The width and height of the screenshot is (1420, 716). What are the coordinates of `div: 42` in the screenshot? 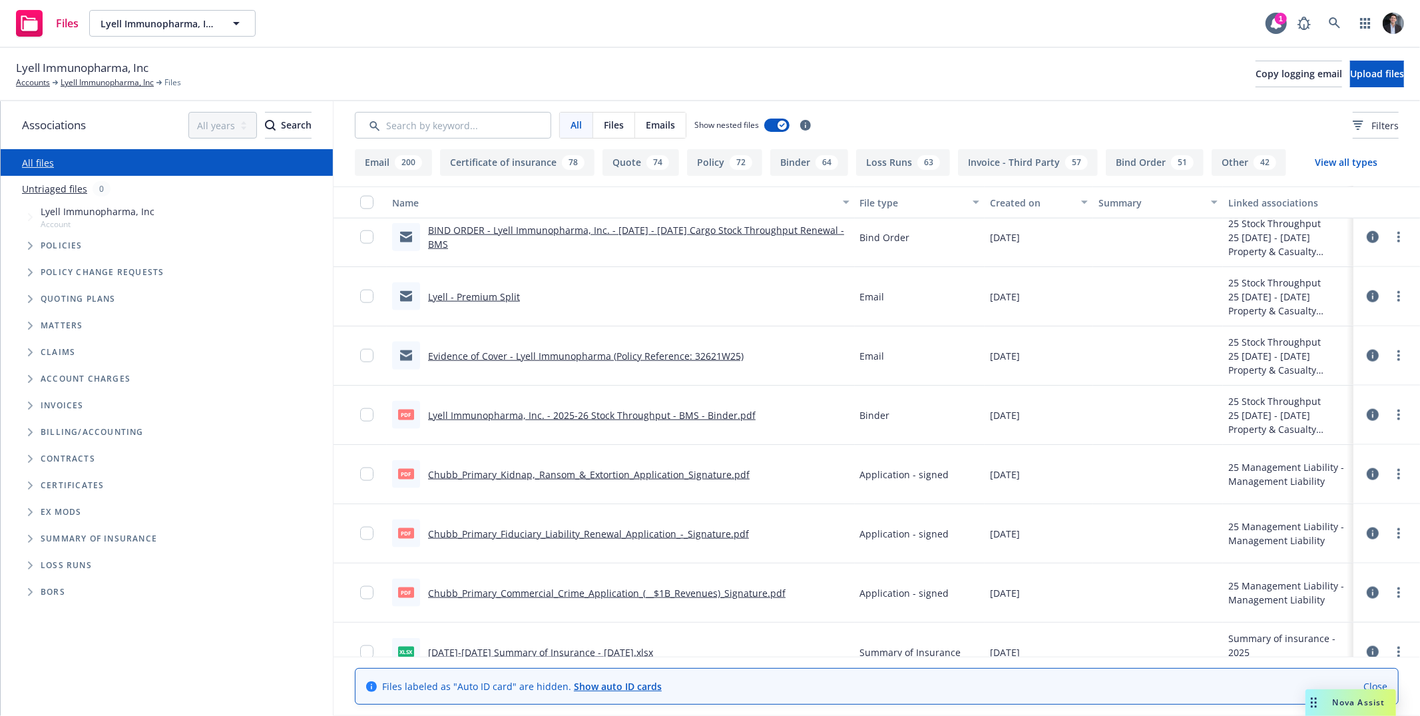 It's located at (1265, 162).